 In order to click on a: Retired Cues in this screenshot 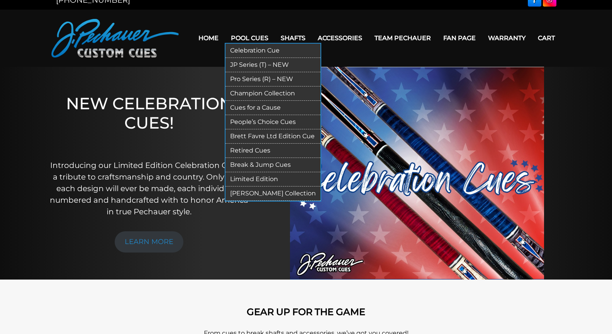, I will do `click(273, 151)`.